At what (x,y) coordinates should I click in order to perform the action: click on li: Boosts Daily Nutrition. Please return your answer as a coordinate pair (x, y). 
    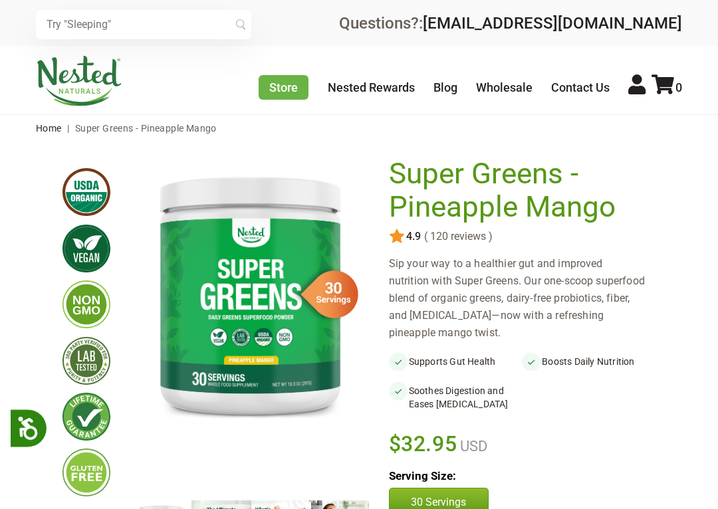
    Looking at the image, I should click on (589, 362).